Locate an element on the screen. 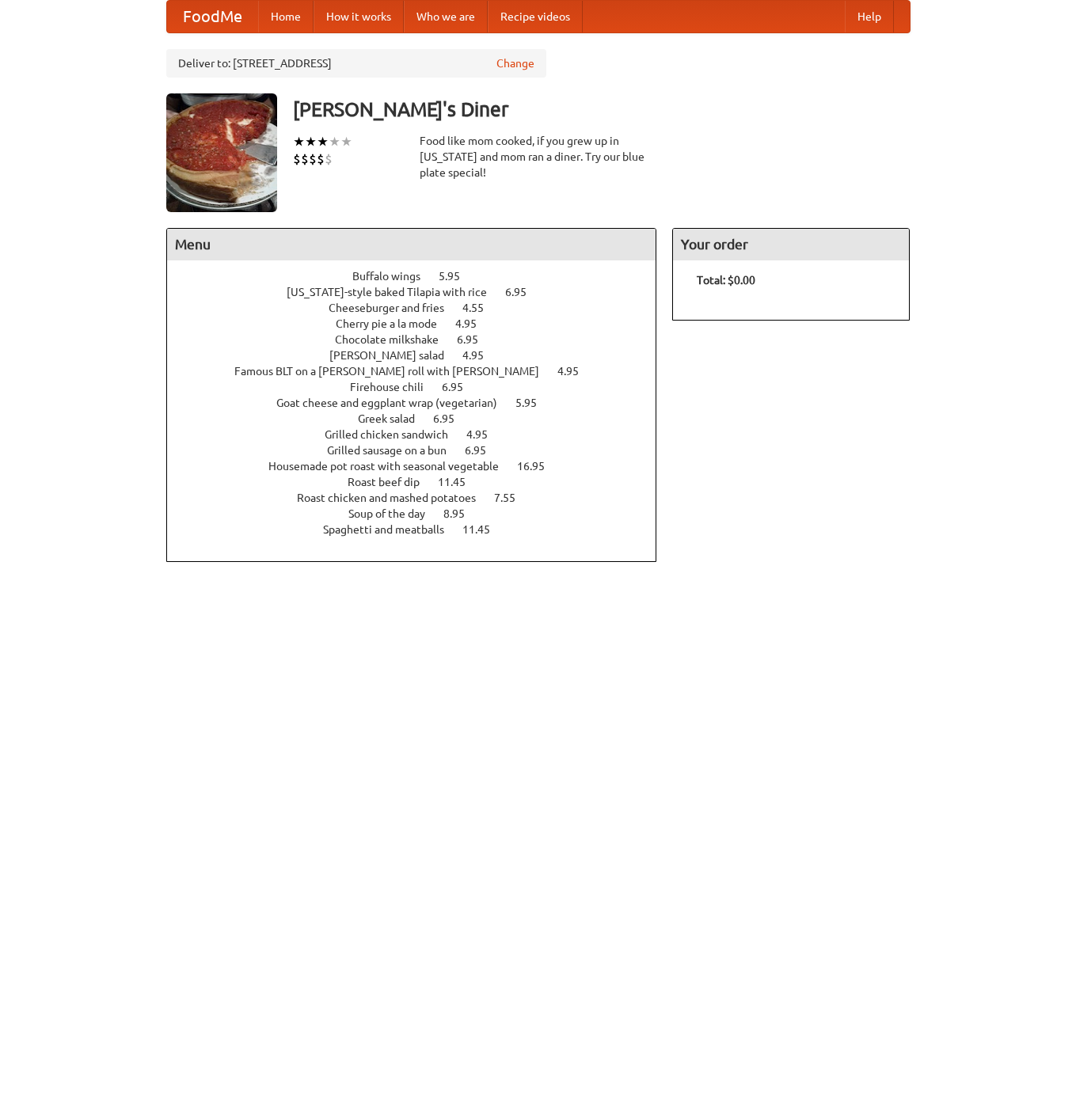 The image size is (1076, 1120). img: angular.jpg is located at coordinates (222, 153).